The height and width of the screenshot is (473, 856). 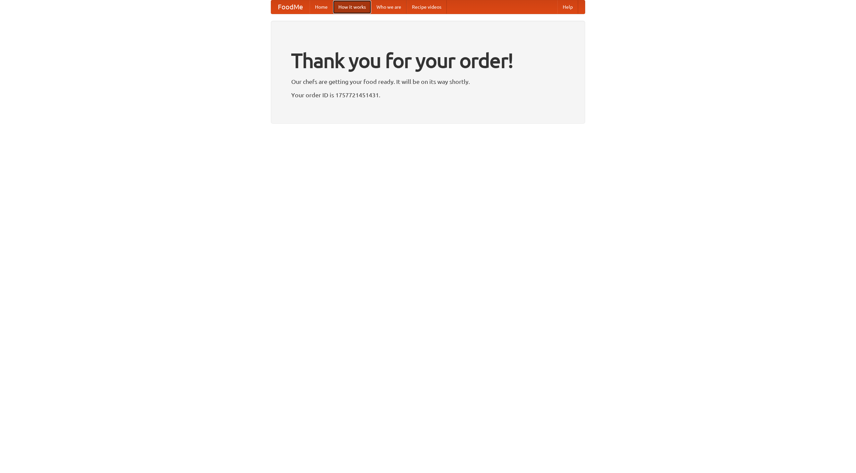 What do you see at coordinates (428, 82) in the screenshot?
I see `p: Our chefs are getting your food ready. It will be on its way shortly.` at bounding box center [428, 82].